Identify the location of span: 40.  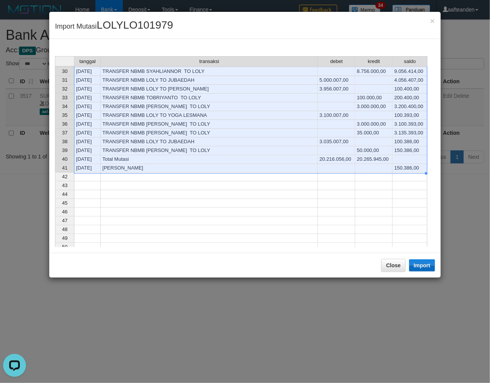
(65, 159).